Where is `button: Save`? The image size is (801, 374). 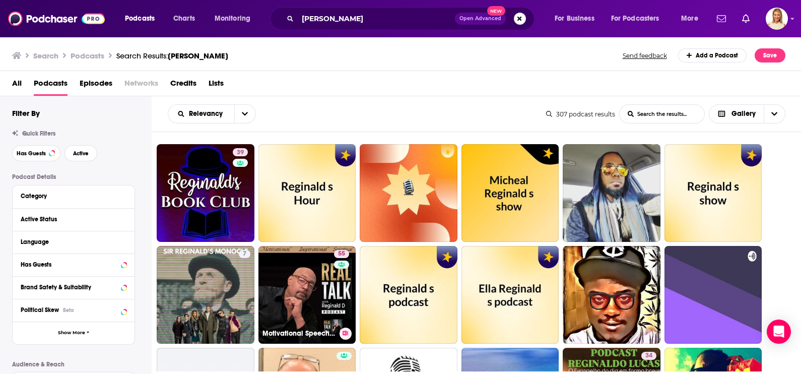 button: Save is located at coordinates (770, 55).